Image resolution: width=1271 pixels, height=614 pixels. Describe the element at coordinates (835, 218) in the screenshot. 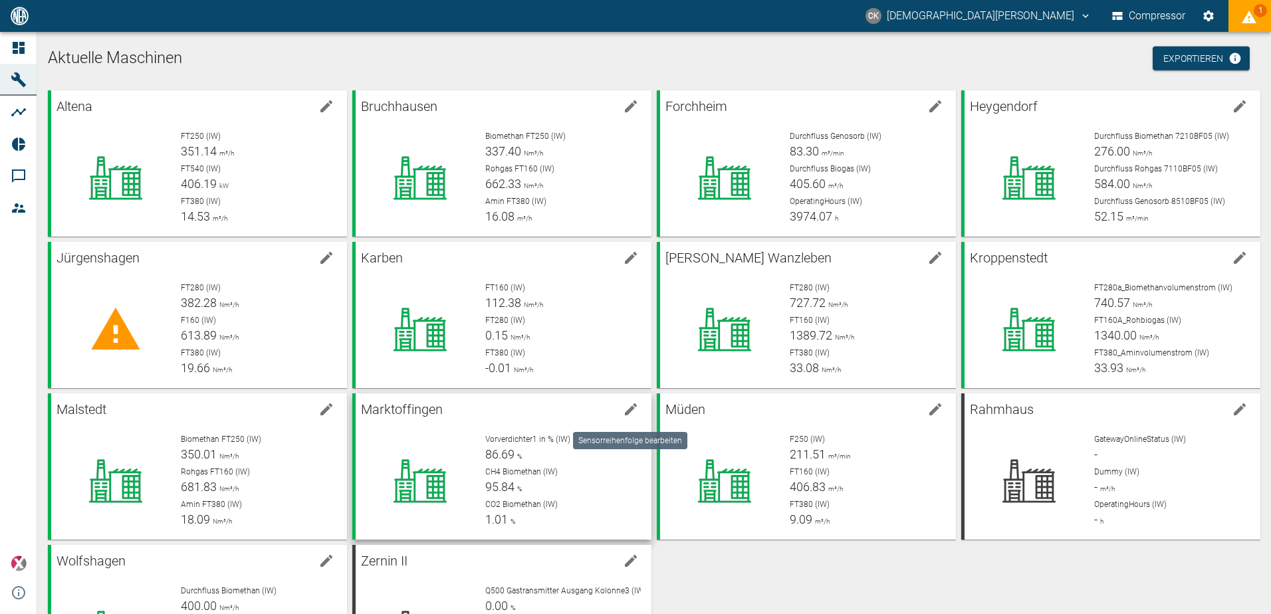

I see `span: h` at that location.